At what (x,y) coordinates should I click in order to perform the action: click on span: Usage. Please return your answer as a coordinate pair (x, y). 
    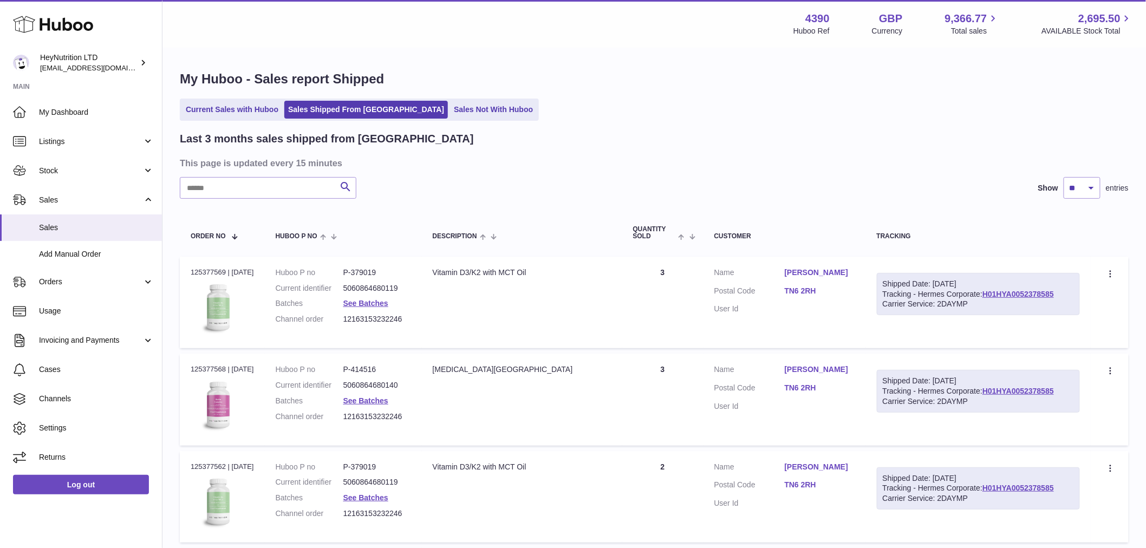
    Looking at the image, I should click on (96, 311).